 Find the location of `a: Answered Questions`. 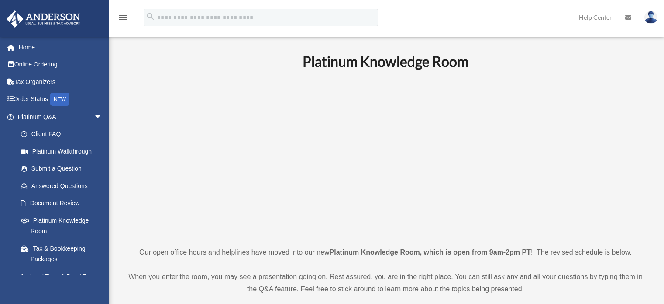

a: Answered Questions is located at coordinates (64, 186).